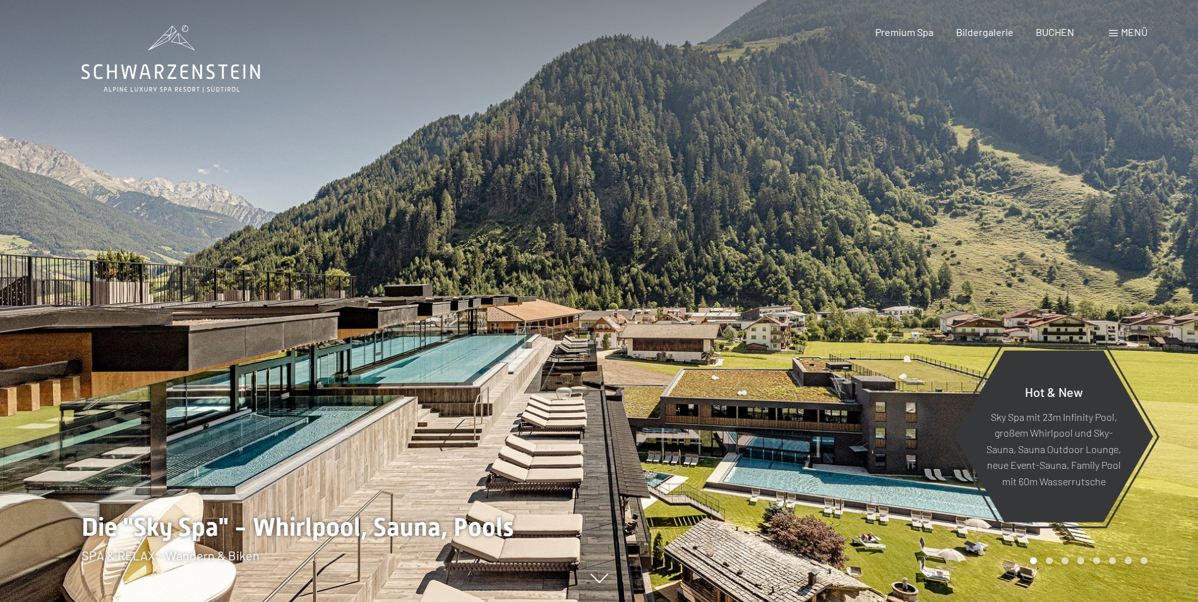 This screenshot has height=602, width=1198. What do you see at coordinates (1054, 392) in the screenshot?
I see `span: Hot & New` at bounding box center [1054, 392].